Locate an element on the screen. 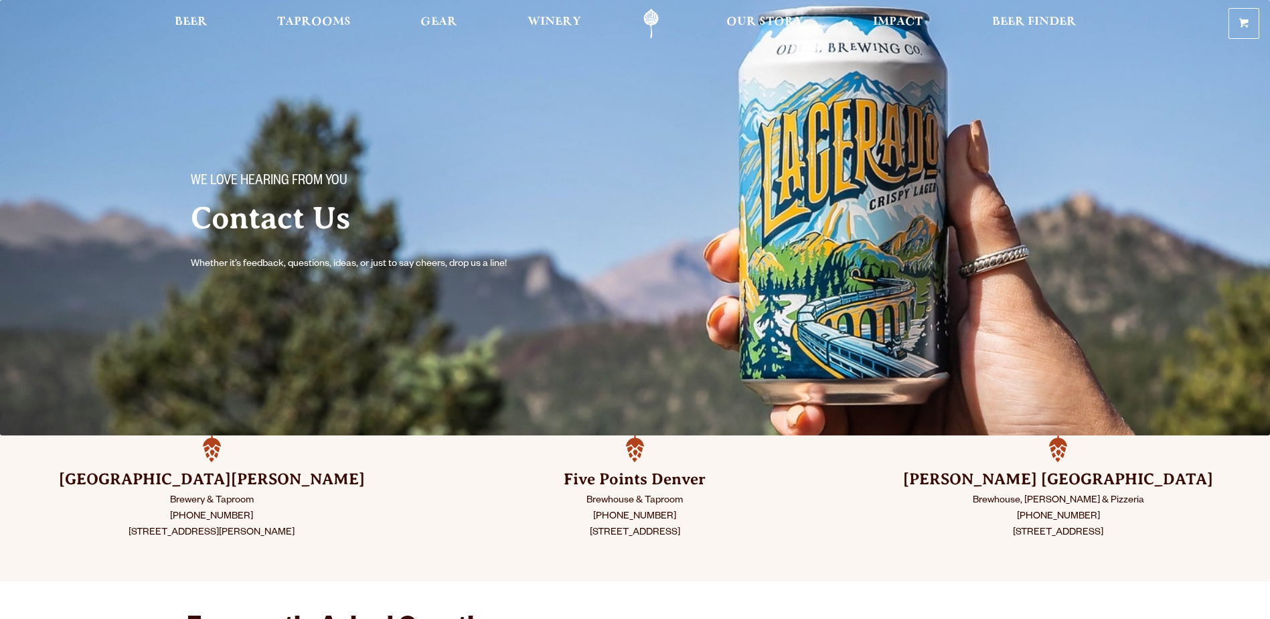  span: Beer is located at coordinates (191, 22).